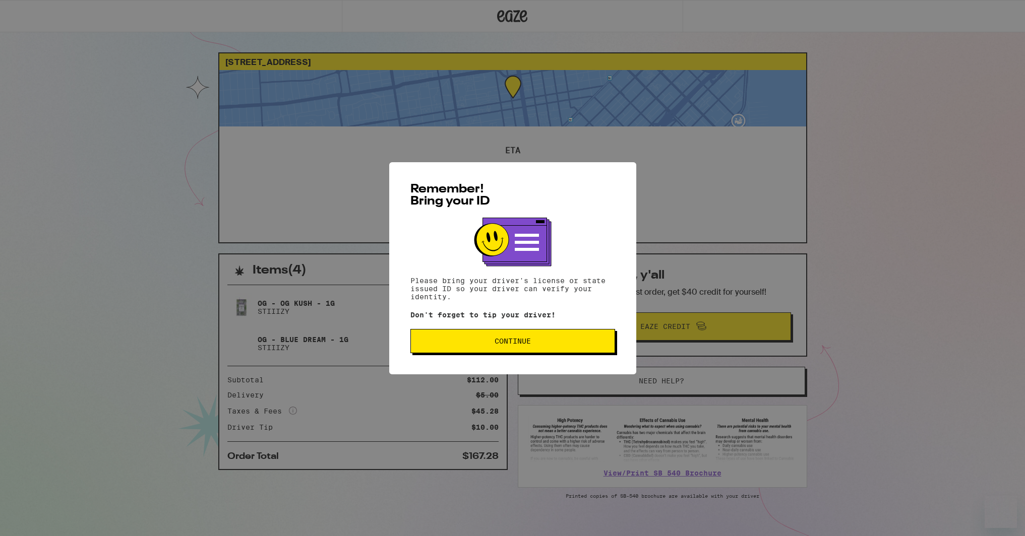  What do you see at coordinates (513, 341) in the screenshot?
I see `button: Continue` at bounding box center [513, 341].